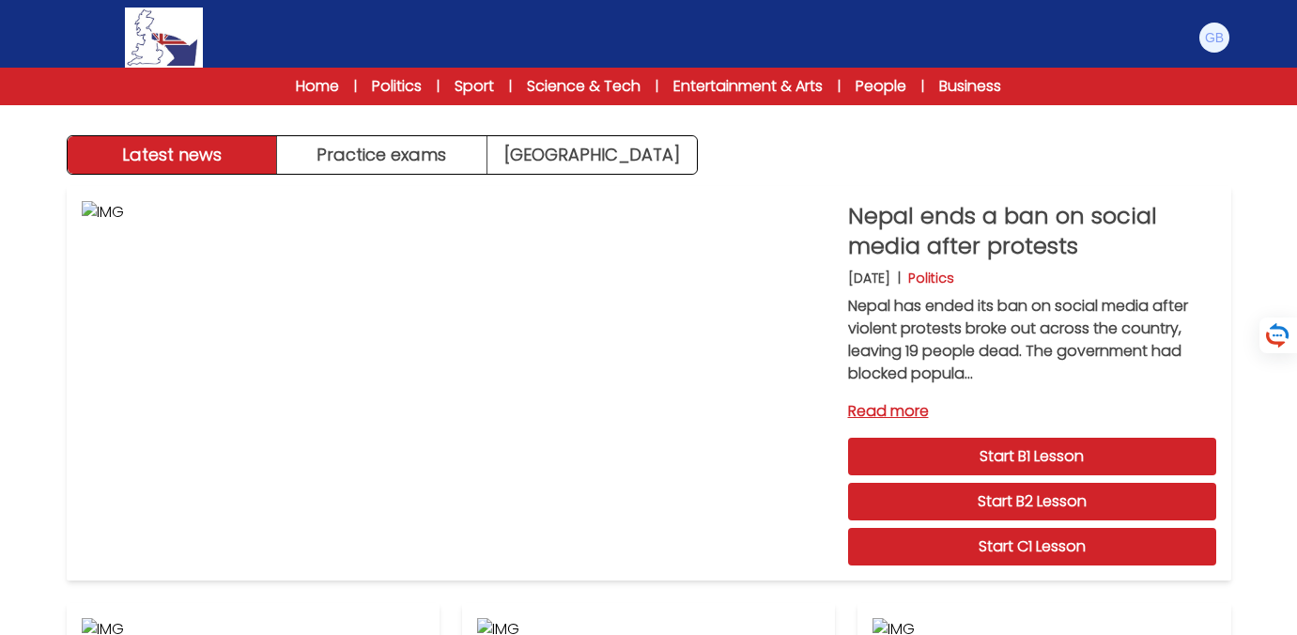  Describe the element at coordinates (396, 86) in the screenshot. I see `a: Politics` at that location.